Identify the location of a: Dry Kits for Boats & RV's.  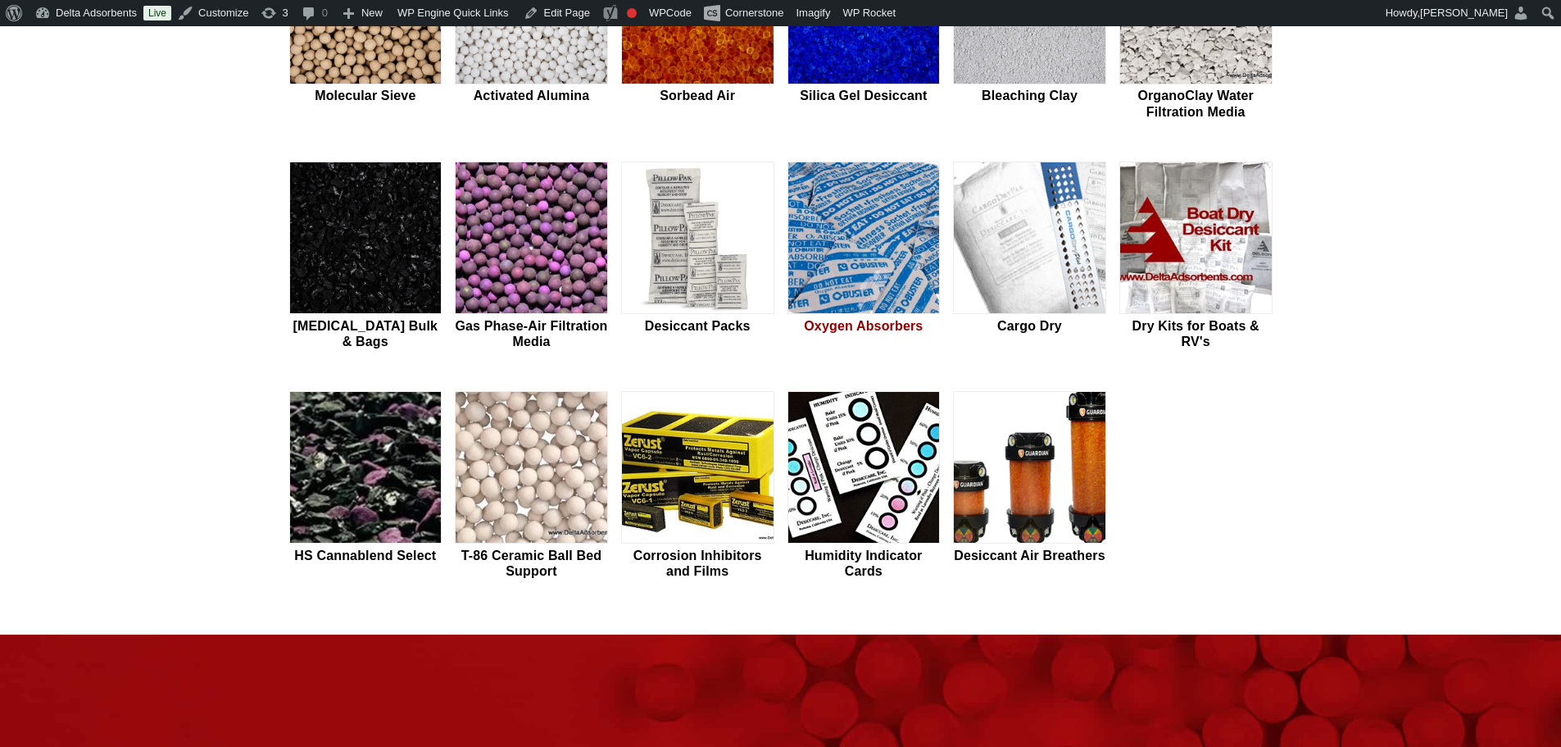
(1196, 257).